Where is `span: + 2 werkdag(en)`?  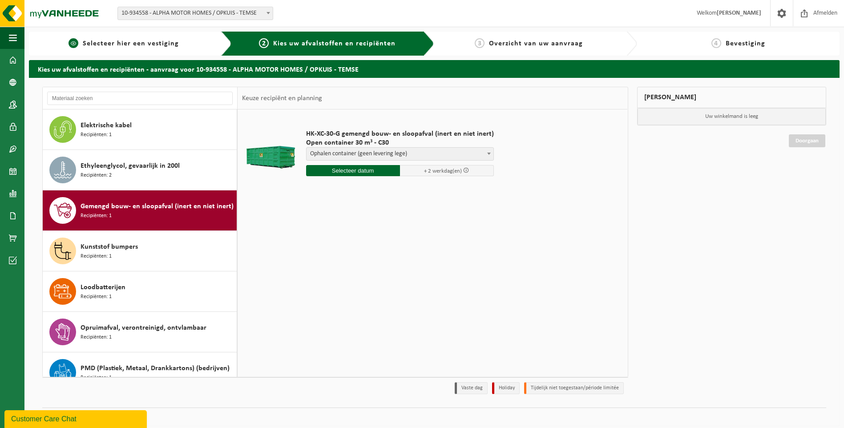
span: + 2 werkdag(en) is located at coordinates (443, 171).